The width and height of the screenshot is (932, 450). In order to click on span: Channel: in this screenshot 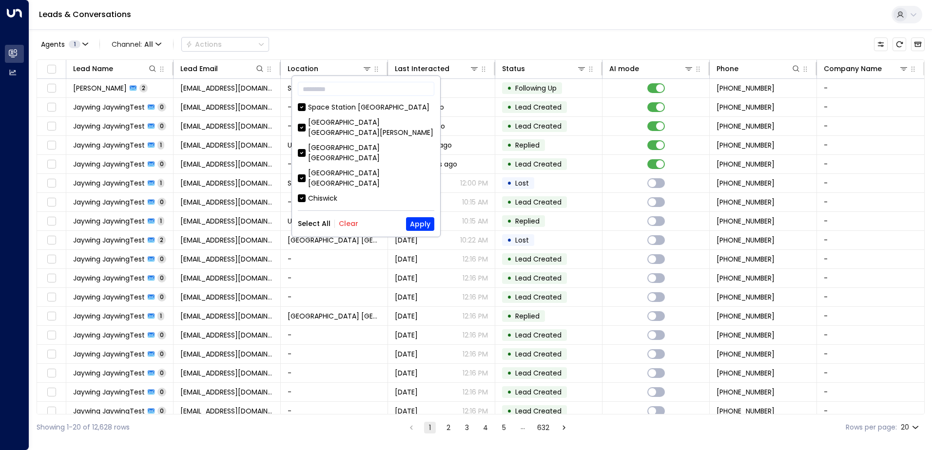, I will do `click(137, 44)`.